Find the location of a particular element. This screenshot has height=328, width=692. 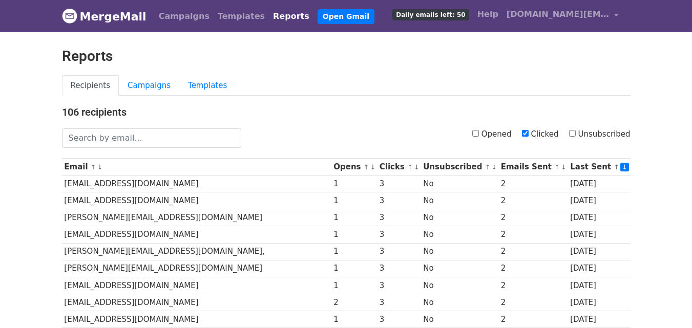

label: Opened is located at coordinates (492, 134).